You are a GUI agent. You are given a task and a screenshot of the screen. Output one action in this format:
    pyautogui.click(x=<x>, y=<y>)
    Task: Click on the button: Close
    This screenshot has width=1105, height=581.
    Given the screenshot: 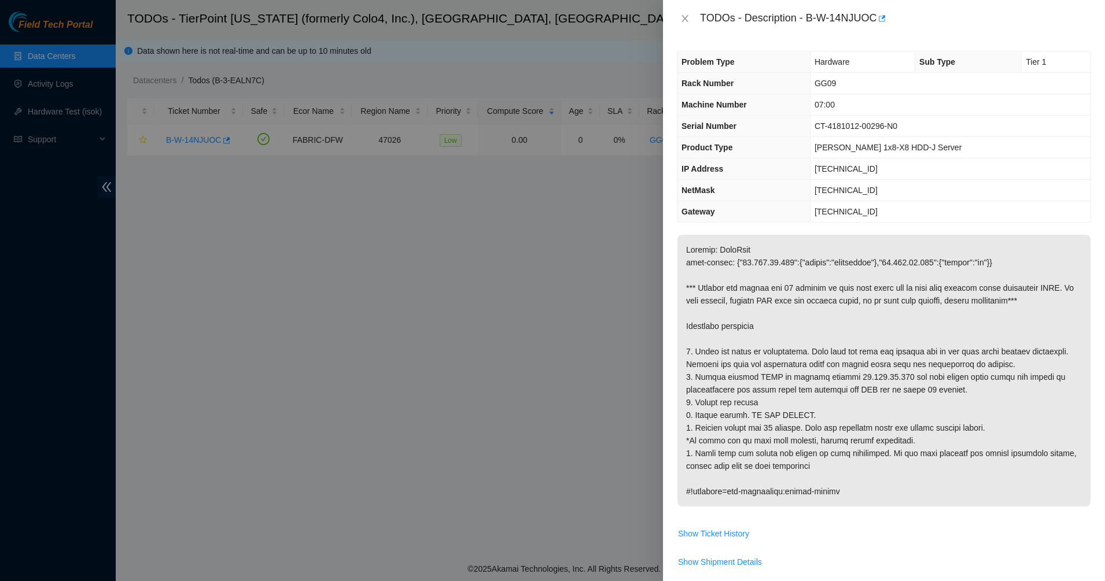 What is the action you would take?
    pyautogui.click(x=685, y=19)
    